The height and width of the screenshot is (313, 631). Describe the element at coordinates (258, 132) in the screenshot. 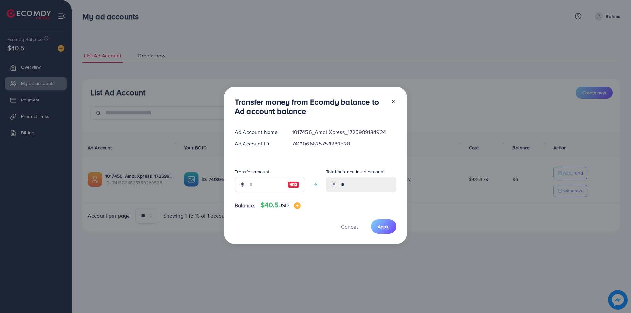

I see `div: Ad Account Name` at that location.